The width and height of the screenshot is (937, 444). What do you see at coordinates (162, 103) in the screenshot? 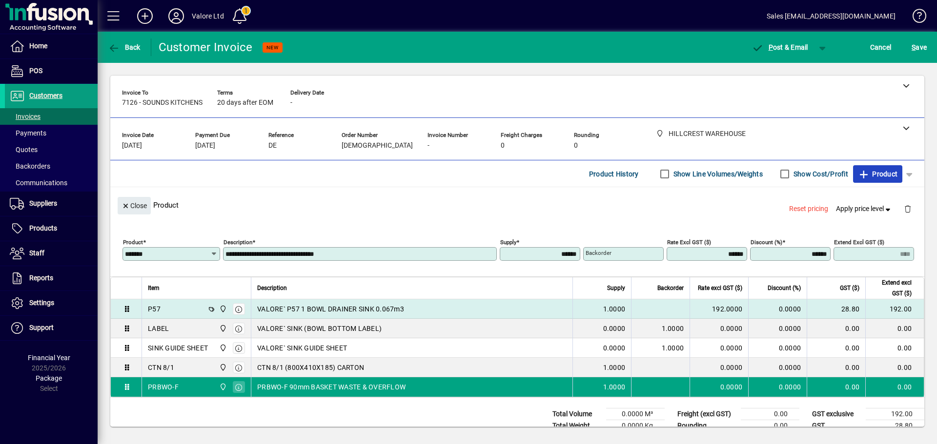
I see `span: 7126 - SOUNDS KITCHENS` at bounding box center [162, 103].